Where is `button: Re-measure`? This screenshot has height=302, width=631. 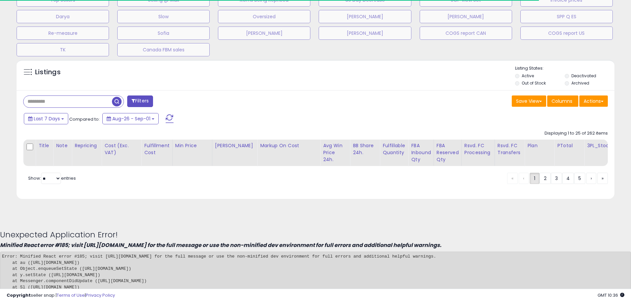 button: Re-measure is located at coordinates (63, 33).